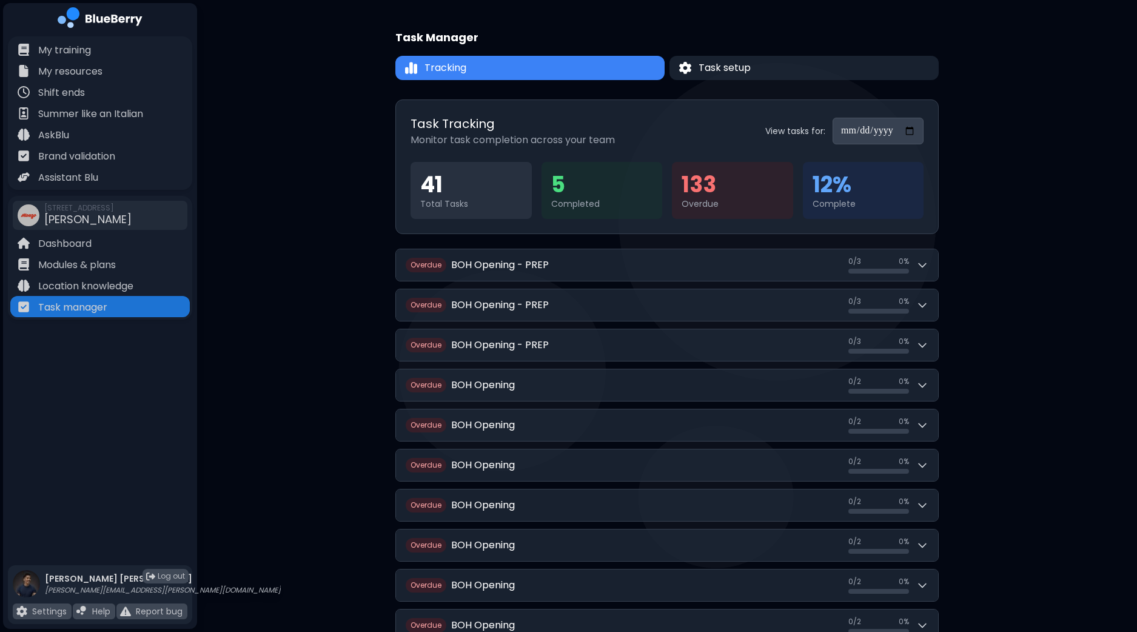 The image size is (1137, 632). Describe the element at coordinates (411, 68) in the screenshot. I see `img: Tracking` at that location.